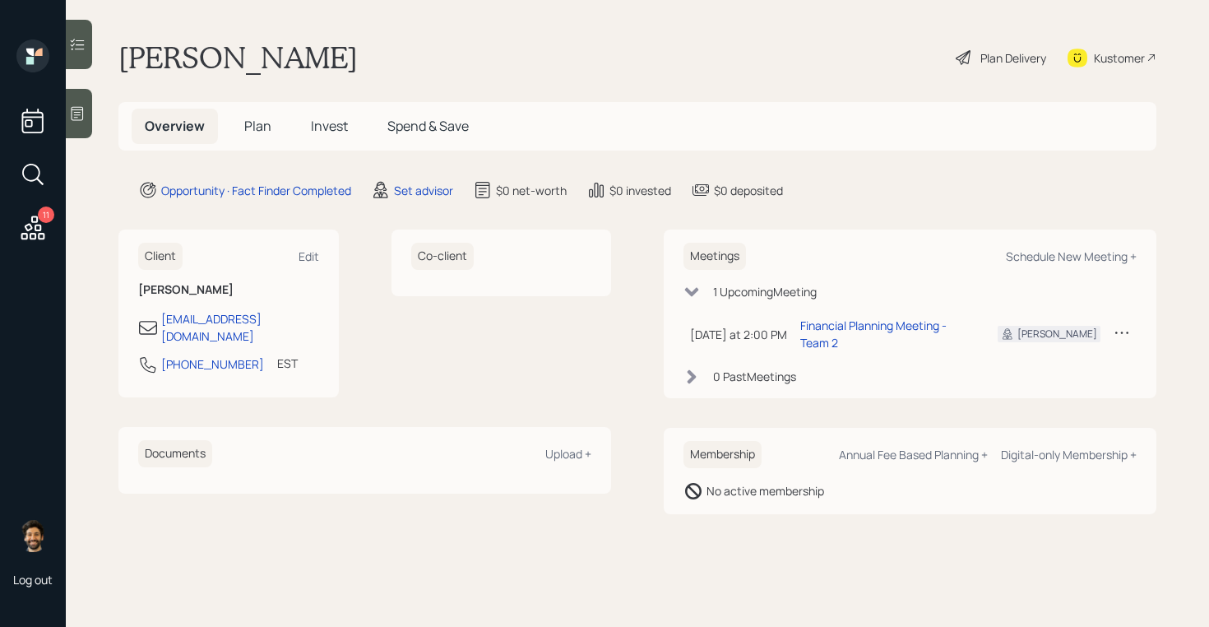 The width and height of the screenshot is (1209, 627). Describe the element at coordinates (765, 490) in the screenshot. I see `div: No active membership` at that location.